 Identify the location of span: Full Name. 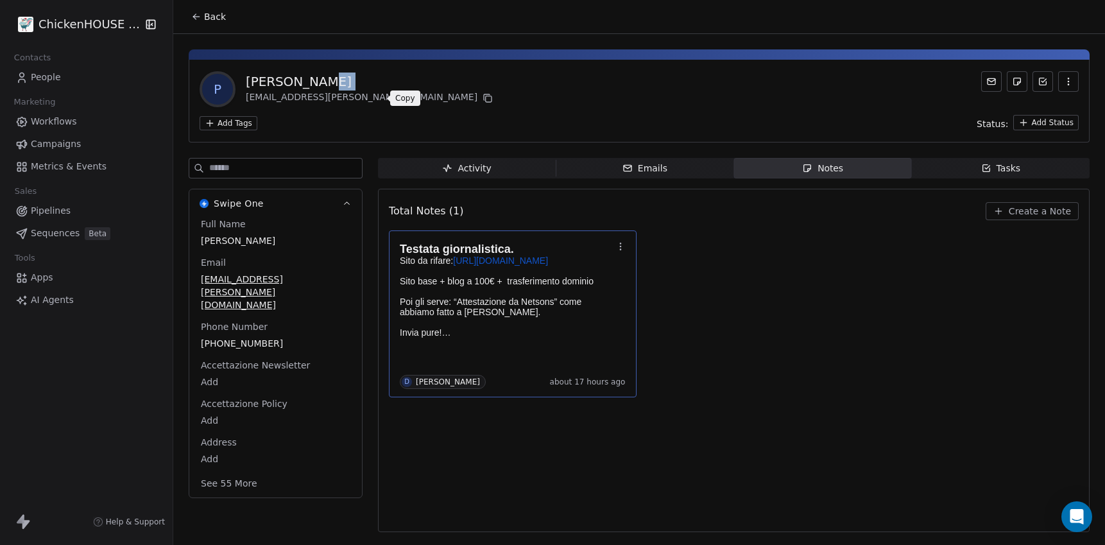
(223, 224).